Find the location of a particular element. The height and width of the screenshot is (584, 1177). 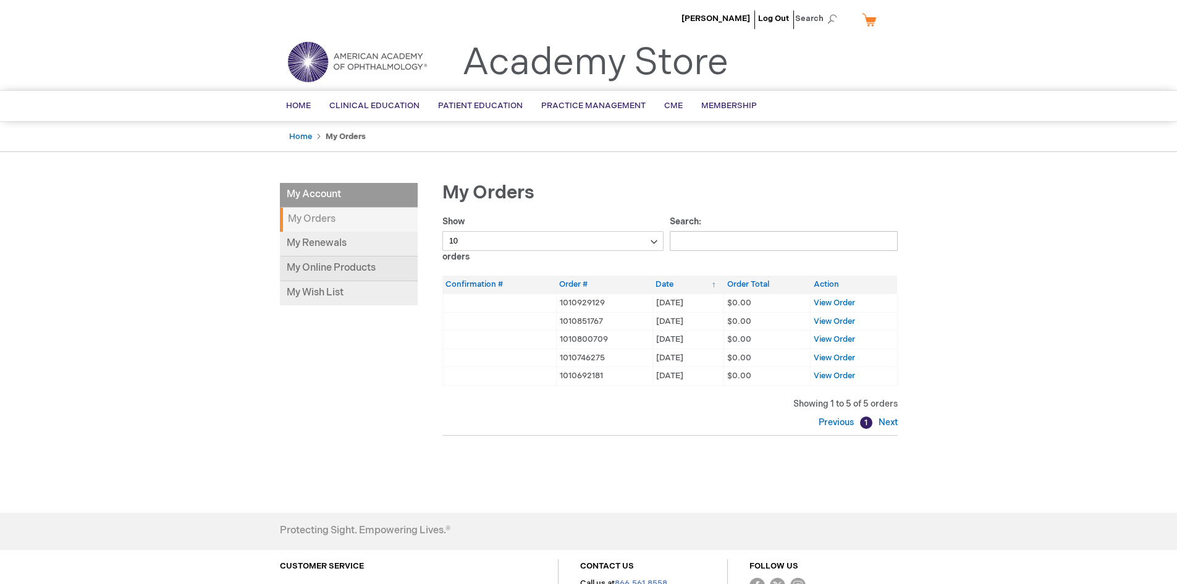

a: My Wish List is located at coordinates (348, 293).